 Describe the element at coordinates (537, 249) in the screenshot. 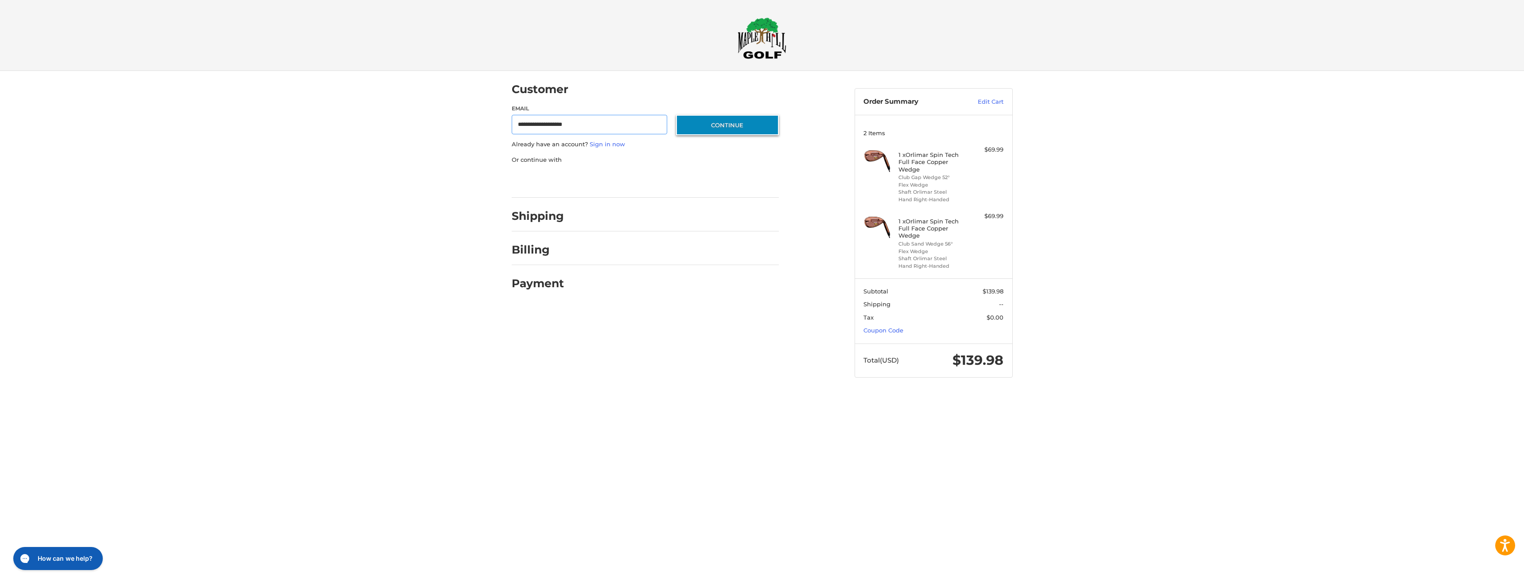

I see `h2: Billing` at that location.